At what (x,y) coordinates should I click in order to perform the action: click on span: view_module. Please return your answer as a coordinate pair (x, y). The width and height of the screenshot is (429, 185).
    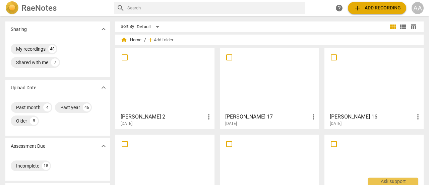
    Looking at the image, I should click on (393, 27).